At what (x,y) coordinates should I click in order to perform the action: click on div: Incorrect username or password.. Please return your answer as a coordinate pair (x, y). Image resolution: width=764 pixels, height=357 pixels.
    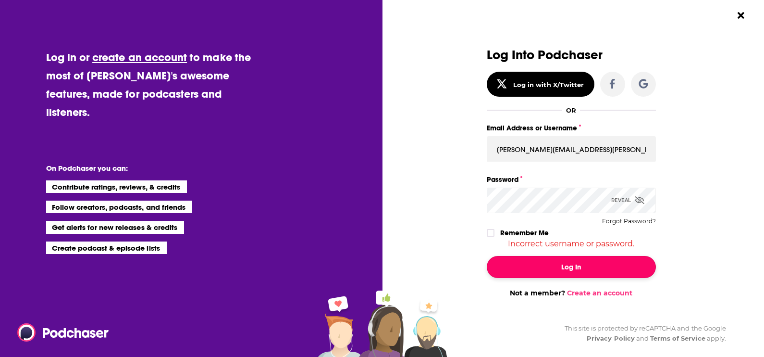
    Looking at the image, I should click on (571, 243).